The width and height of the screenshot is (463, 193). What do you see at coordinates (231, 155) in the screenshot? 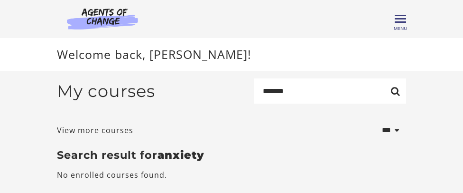
I see `h3: Search result for` at bounding box center [231, 155].